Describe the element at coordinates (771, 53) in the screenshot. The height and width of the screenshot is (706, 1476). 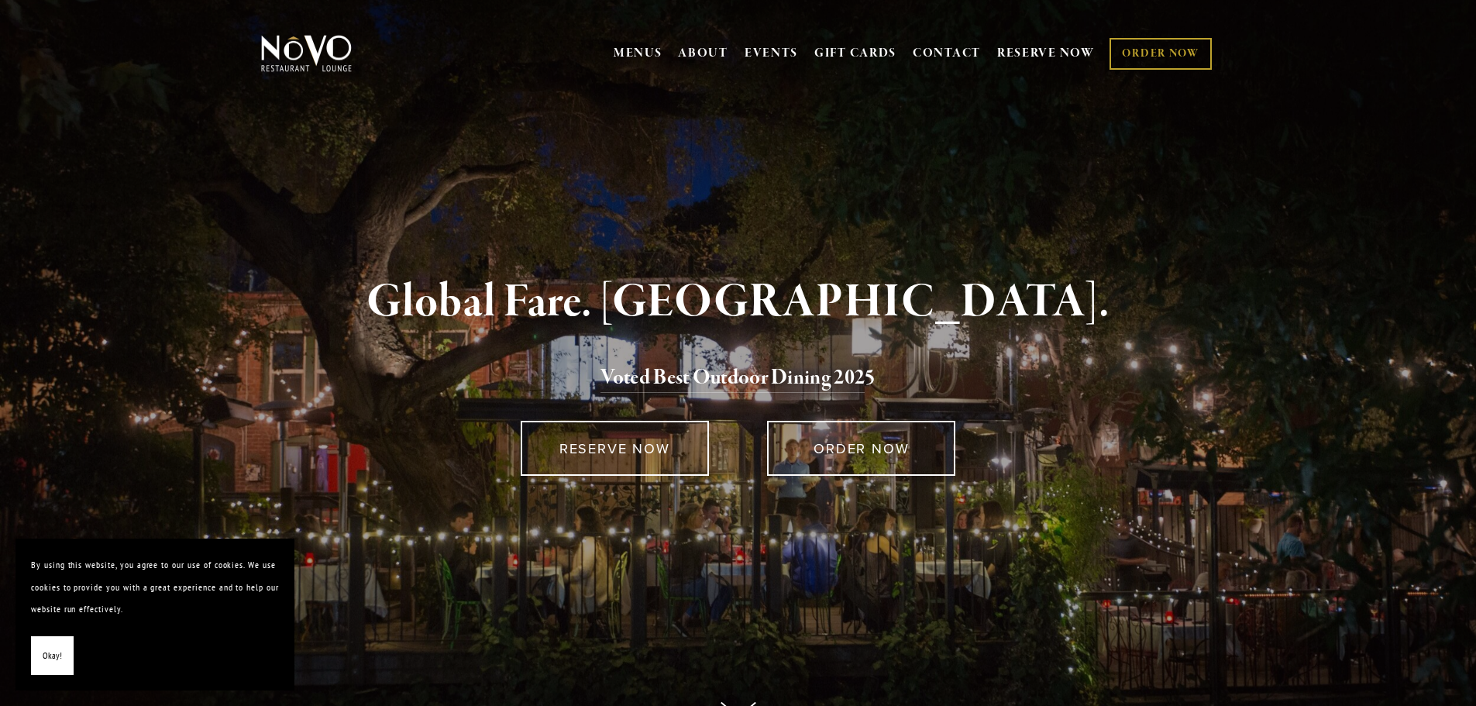
I see `a: EVENTS` at that location.